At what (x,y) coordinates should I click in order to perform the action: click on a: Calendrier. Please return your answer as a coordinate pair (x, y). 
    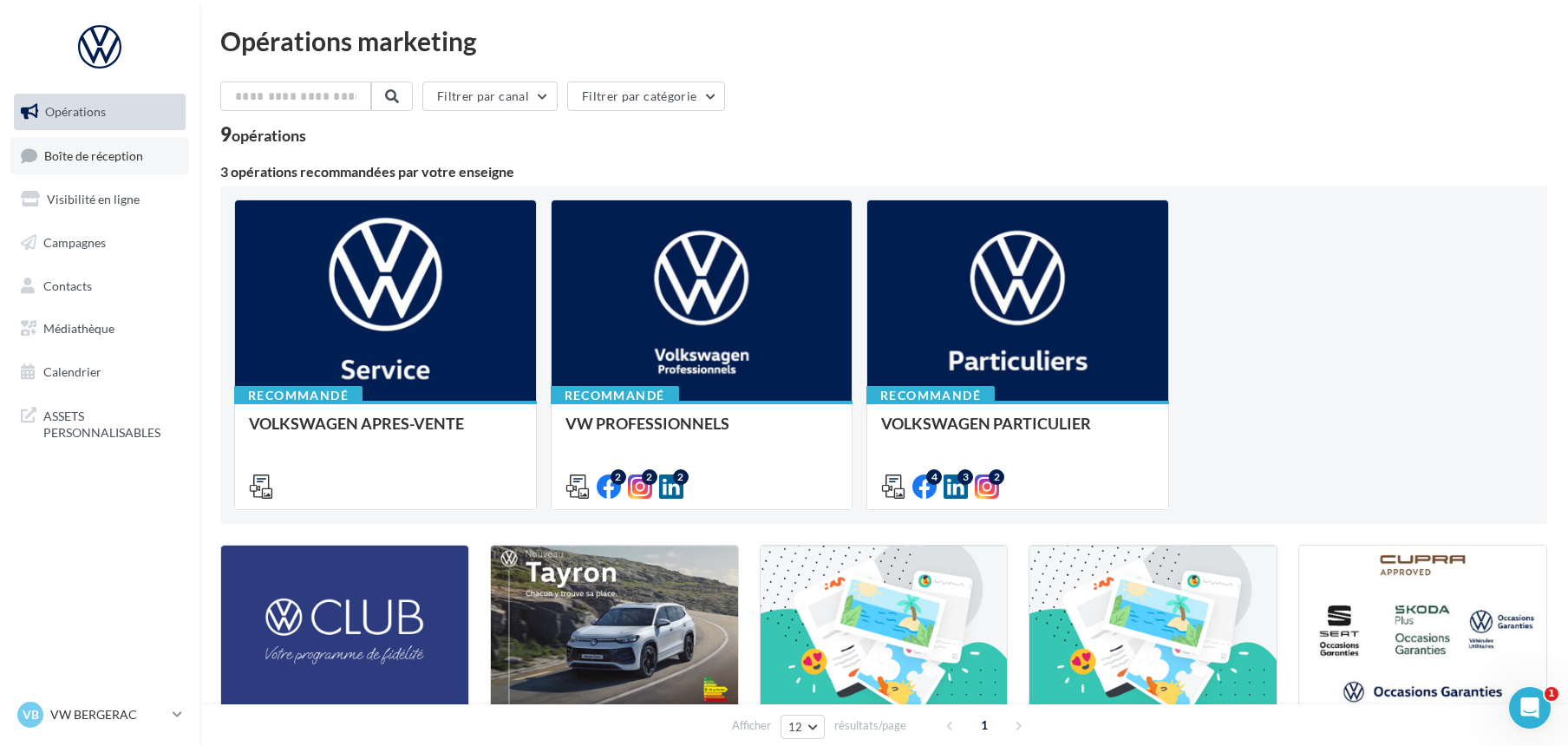
    Looking at the image, I should click on (100, 372).